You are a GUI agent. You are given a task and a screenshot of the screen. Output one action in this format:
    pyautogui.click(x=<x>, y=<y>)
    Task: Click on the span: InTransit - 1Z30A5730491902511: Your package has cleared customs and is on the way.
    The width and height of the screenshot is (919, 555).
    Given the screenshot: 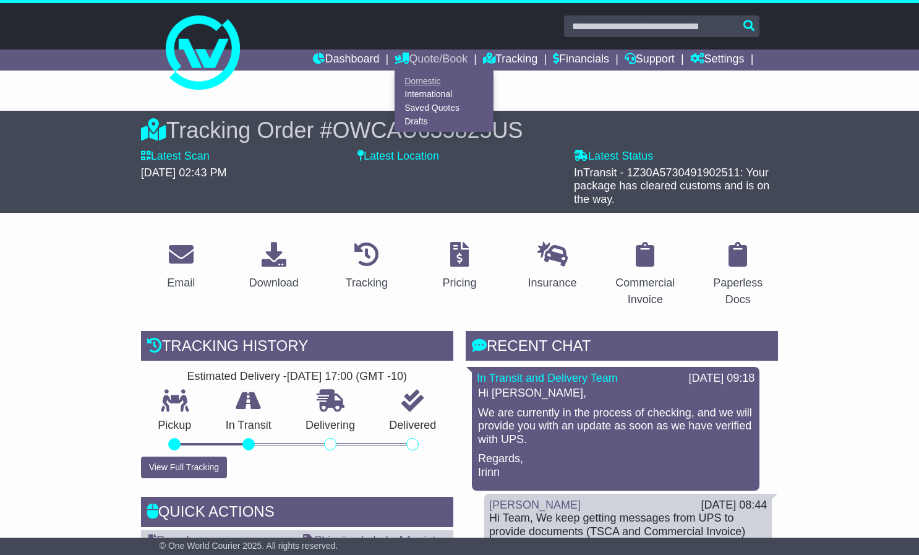 What is the action you would take?
    pyautogui.click(x=672, y=186)
    